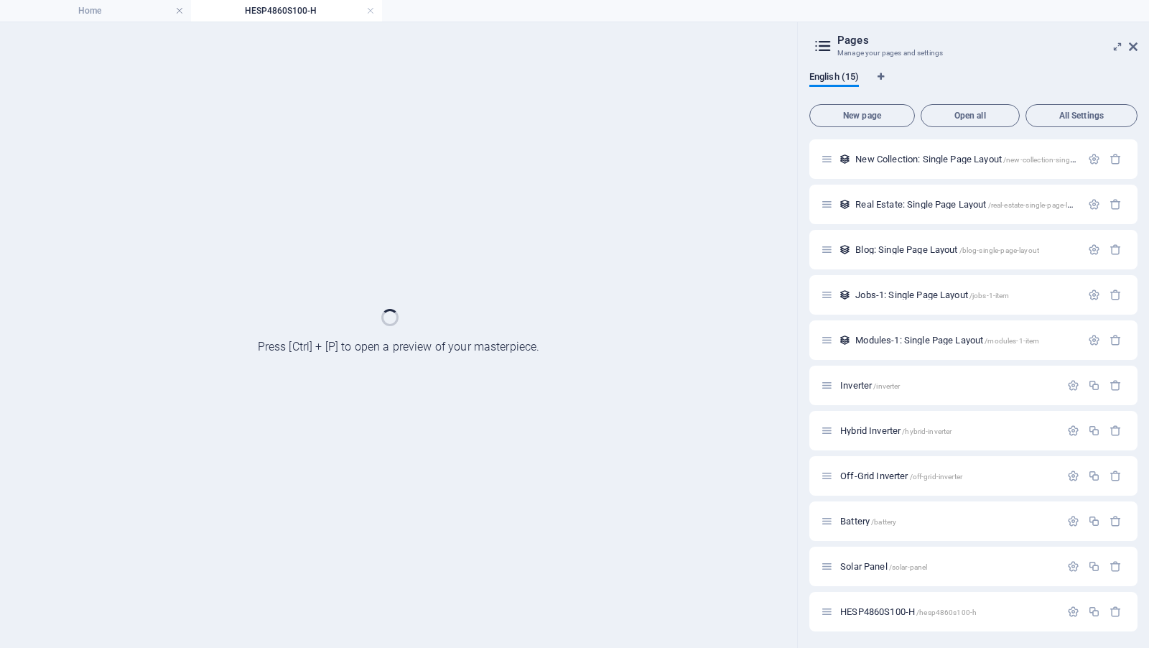 The image size is (1149, 648). I want to click on div: Inverter/inverter, so click(948, 385).